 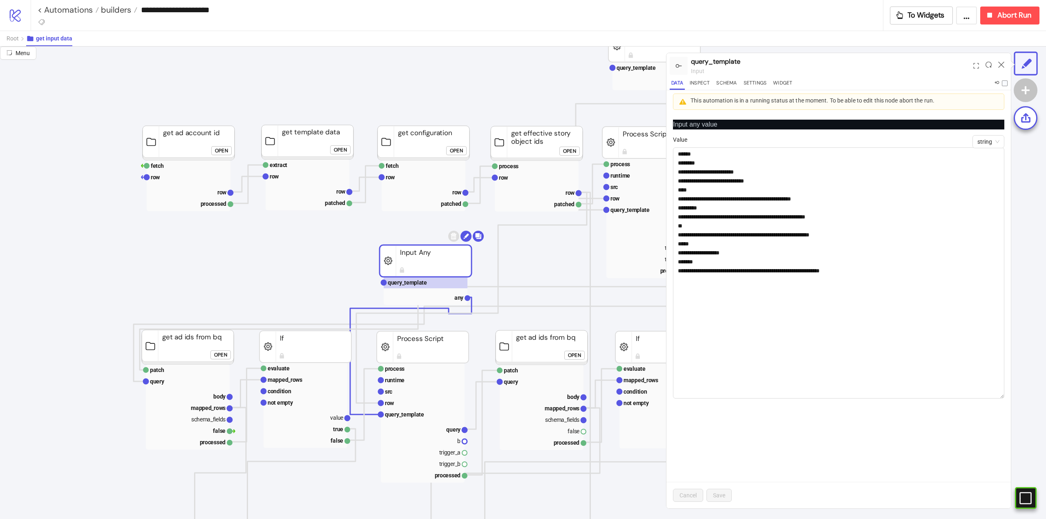 What do you see at coordinates (68, 10) in the screenshot?
I see `a: < Automations` at bounding box center [68, 10].